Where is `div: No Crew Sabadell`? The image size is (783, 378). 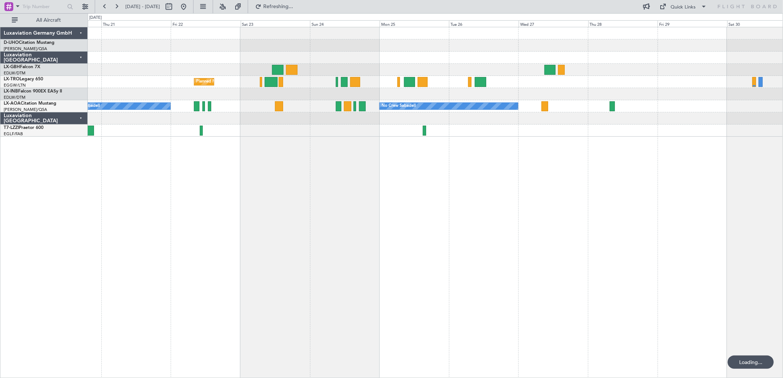
div: No Crew Sabadell is located at coordinates (399, 106).